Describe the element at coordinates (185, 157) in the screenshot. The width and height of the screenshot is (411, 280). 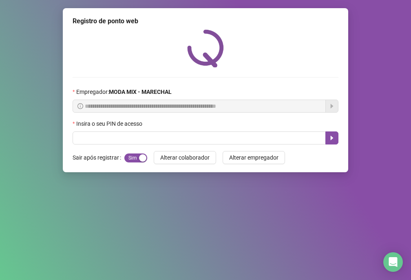
I see `span: Alterar colaborador` at that location.